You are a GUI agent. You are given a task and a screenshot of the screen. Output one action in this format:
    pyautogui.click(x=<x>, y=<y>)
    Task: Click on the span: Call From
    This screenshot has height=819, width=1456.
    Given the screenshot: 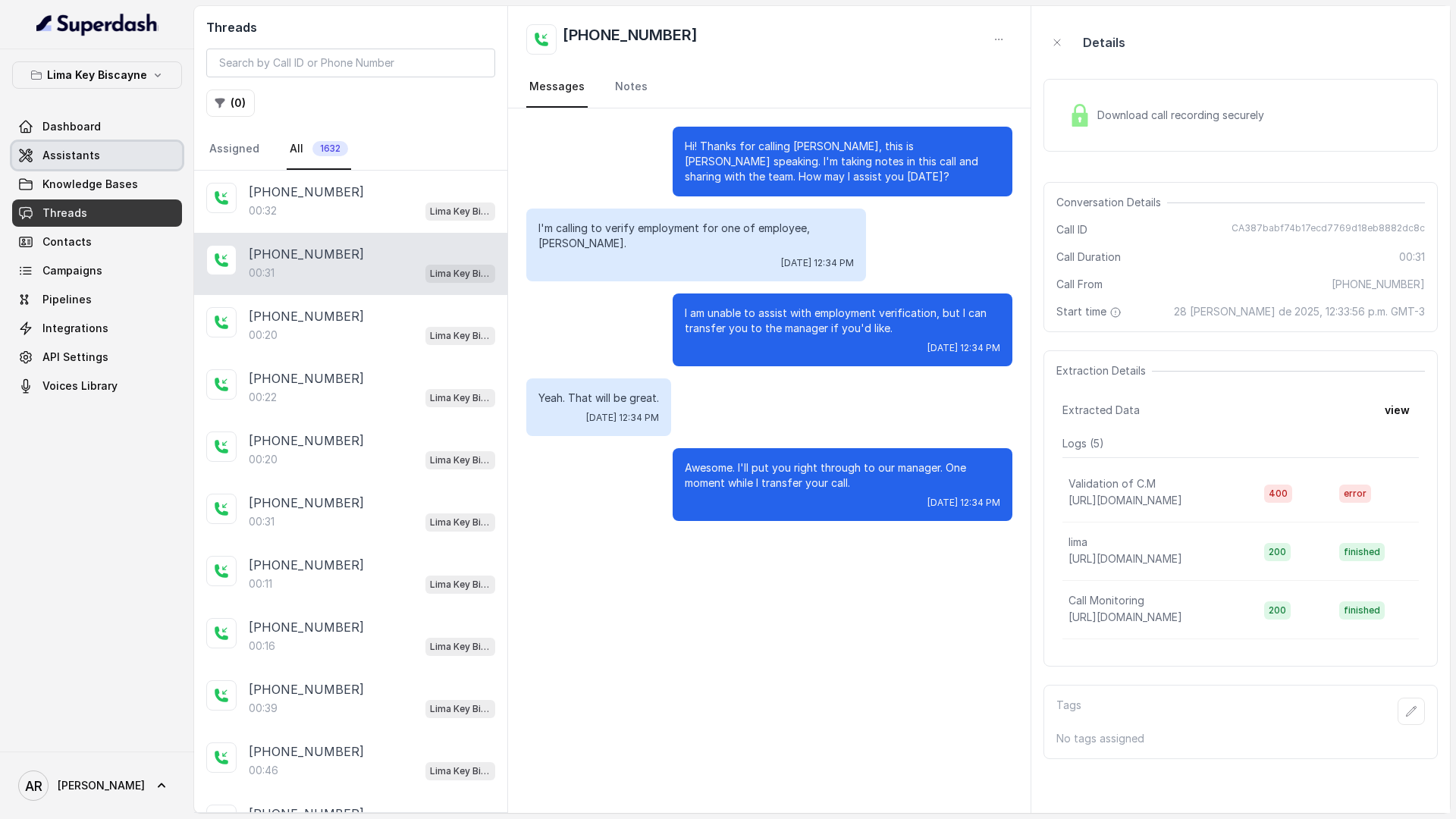 What is the action you would take?
    pyautogui.click(x=1080, y=284)
    